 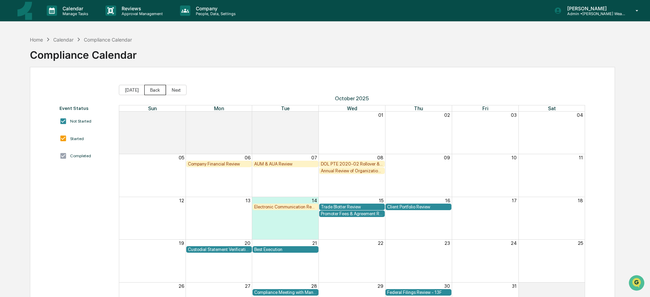 I want to click on div: DOL PTE 2020-02 Rollover & IRA to IRA Account Review, so click(x=352, y=164).